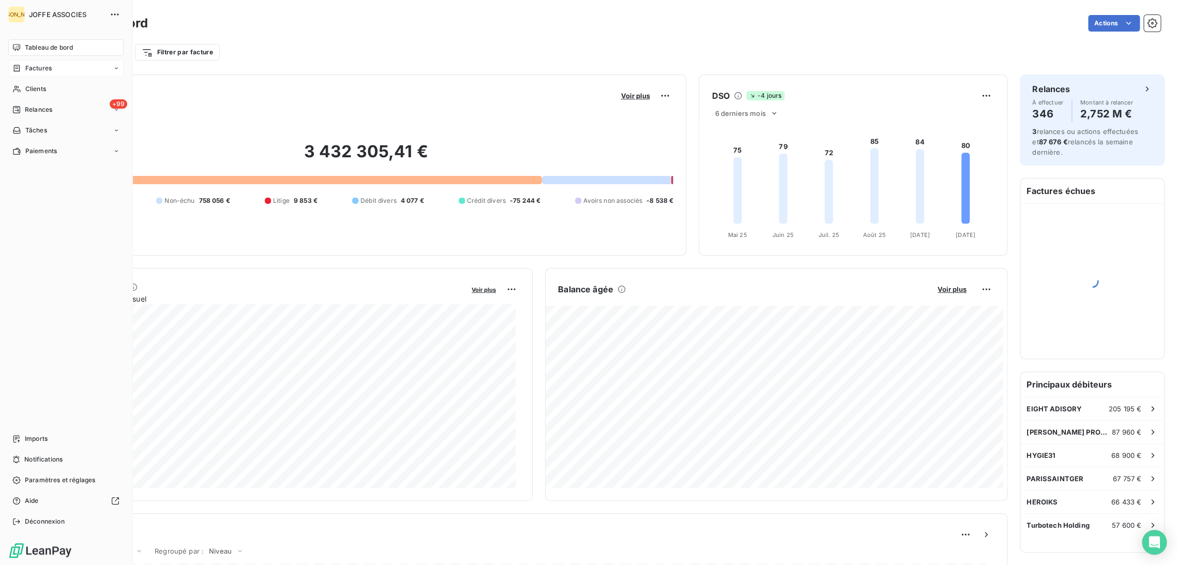 This screenshot has width=1177, height=565. I want to click on span: 205 195 €, so click(1125, 409).